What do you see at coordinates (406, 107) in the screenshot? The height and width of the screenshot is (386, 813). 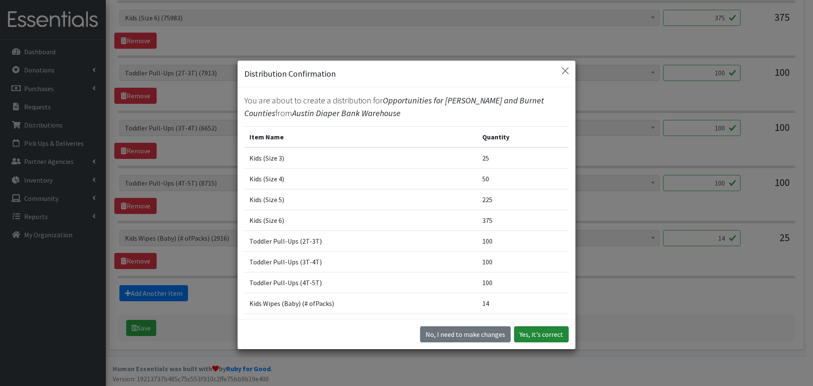 I see `p: You are about to create a distribution for from` at bounding box center [406, 107].